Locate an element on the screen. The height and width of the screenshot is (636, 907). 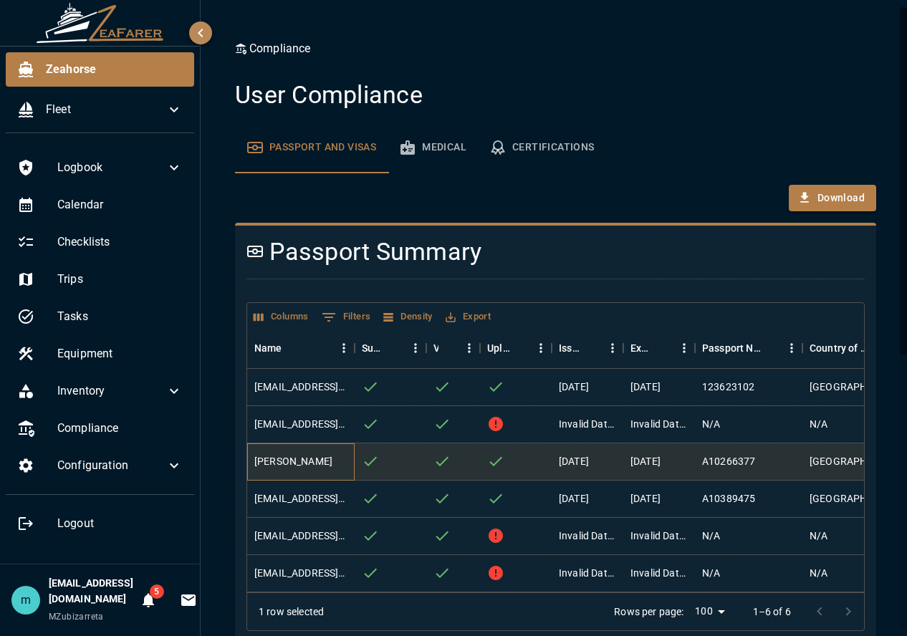
div: Country of Issue is located at coordinates (839, 348).